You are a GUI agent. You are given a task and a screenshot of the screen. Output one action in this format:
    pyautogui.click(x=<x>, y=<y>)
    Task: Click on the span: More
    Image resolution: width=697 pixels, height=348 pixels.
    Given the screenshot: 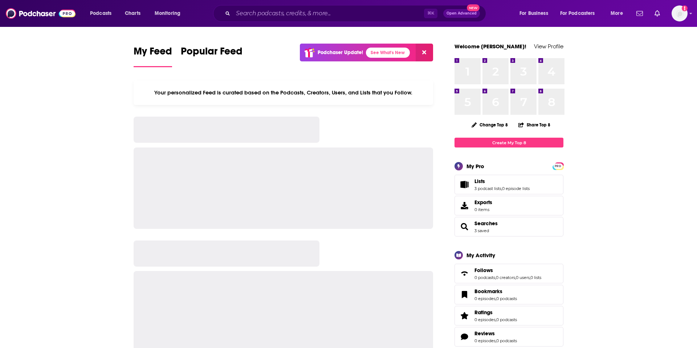 What is the action you would take?
    pyautogui.click(x=617, y=13)
    